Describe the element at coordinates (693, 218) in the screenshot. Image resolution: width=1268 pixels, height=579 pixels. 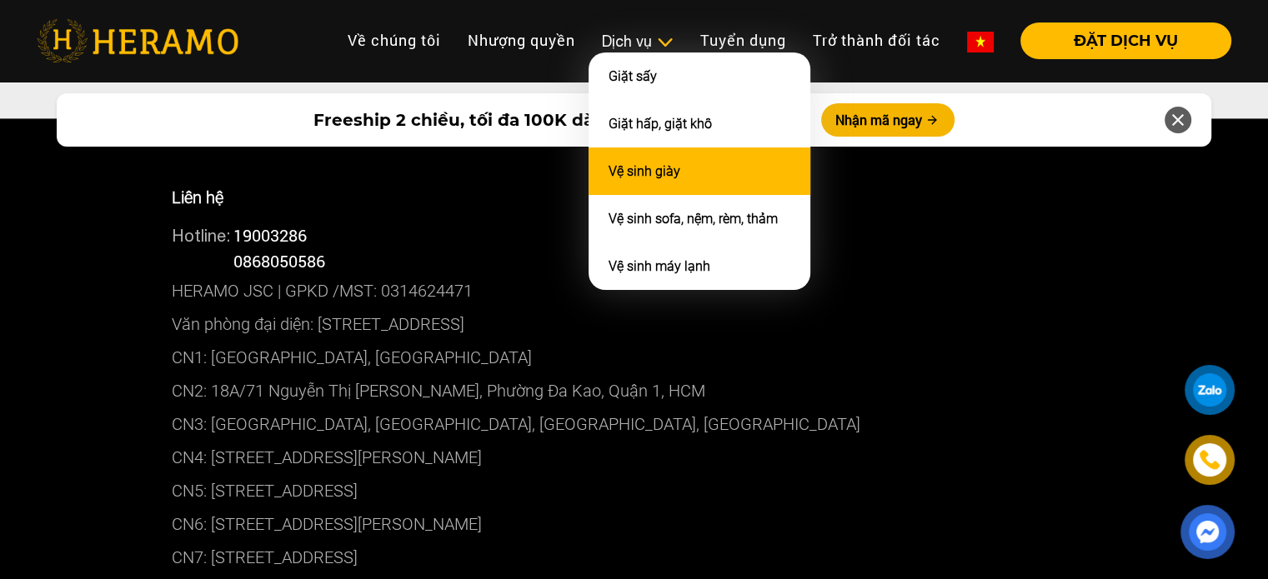
I see `a: Vệ sinh sofa, nệm, rèm, thảm` at that location.